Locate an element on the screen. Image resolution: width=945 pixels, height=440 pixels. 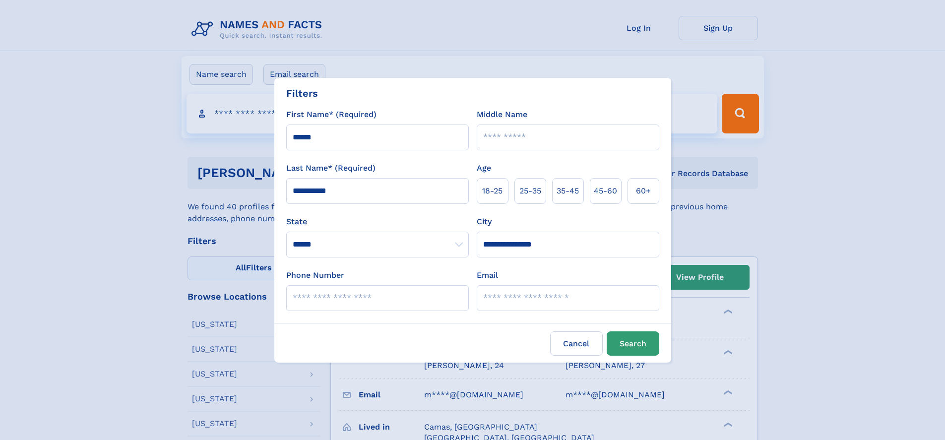
label: Age is located at coordinates (484, 168).